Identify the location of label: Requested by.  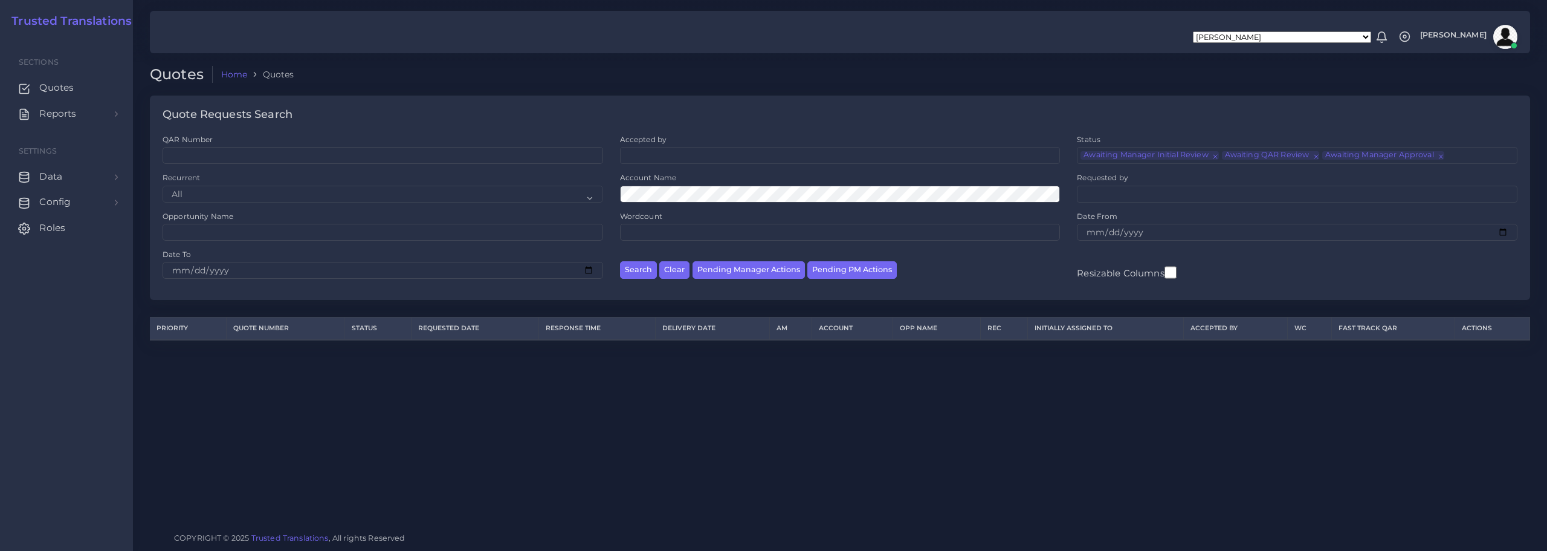
(1102, 177).